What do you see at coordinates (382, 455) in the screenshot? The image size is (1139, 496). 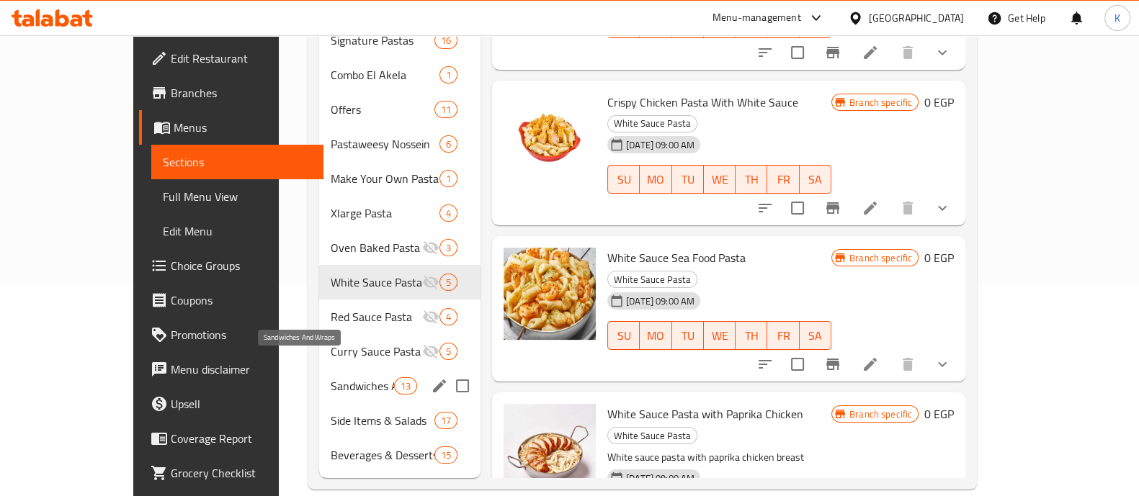 I see `div: Beverages & Desserts` at bounding box center [382, 455].